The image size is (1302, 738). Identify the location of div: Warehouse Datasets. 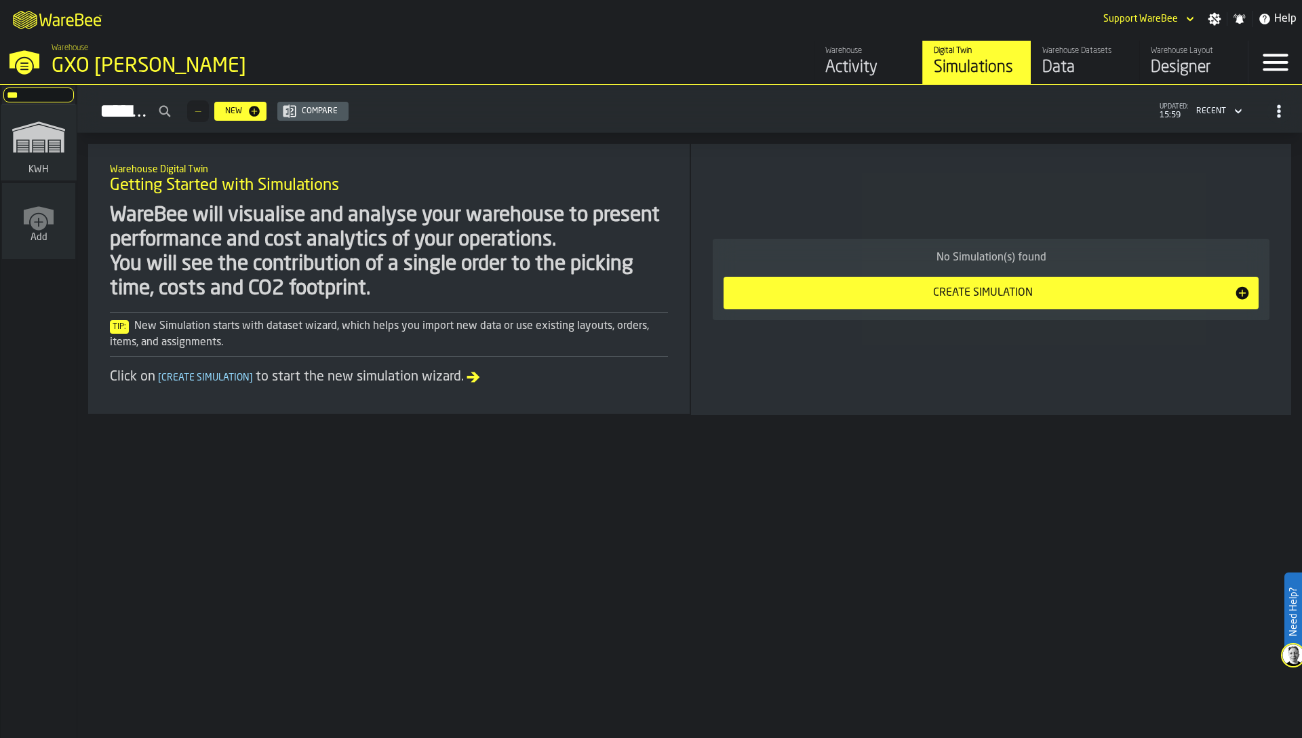
(1085, 51).